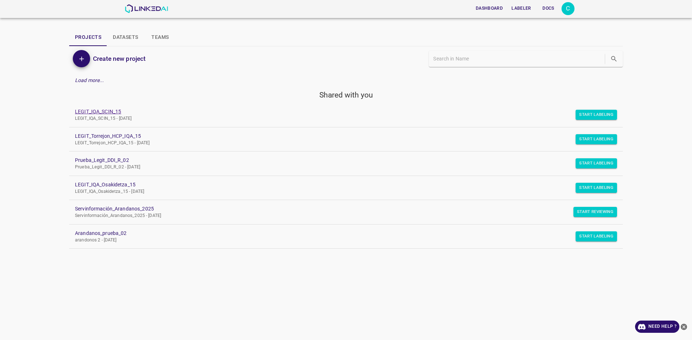  I want to click on h5: Shared with you, so click(346, 95).